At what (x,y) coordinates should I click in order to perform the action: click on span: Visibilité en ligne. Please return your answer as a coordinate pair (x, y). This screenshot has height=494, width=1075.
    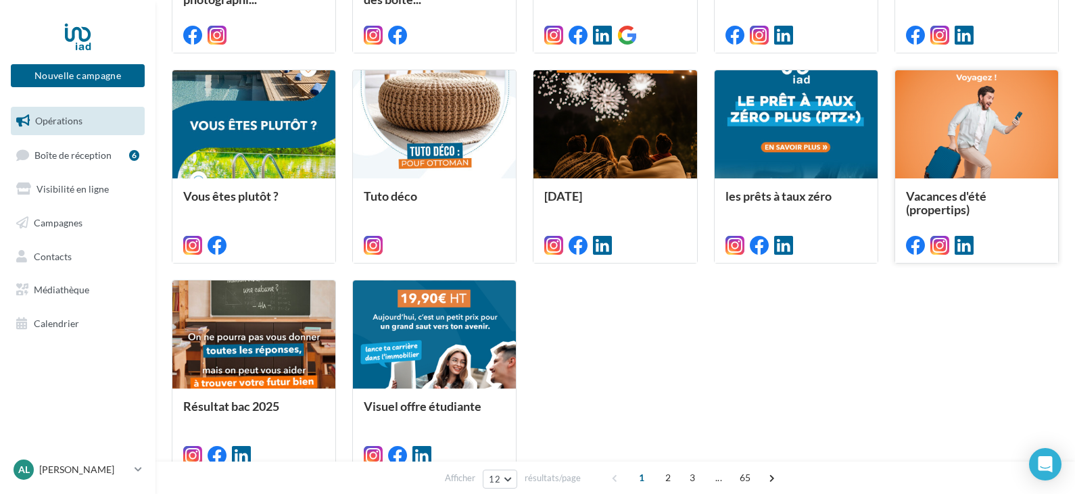
    Looking at the image, I should click on (72, 189).